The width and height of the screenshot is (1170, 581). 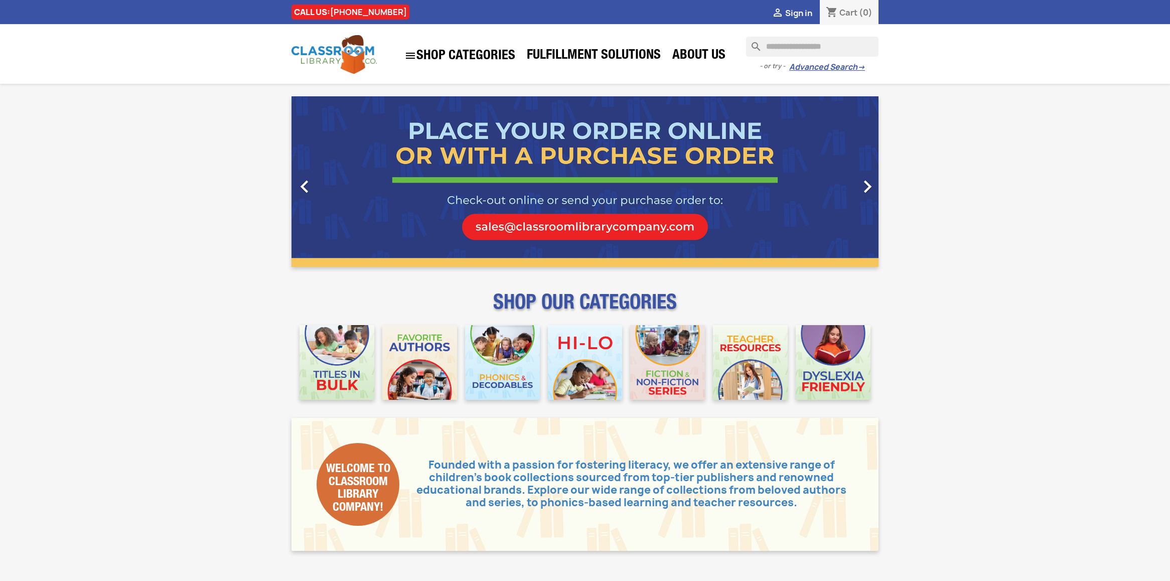 What do you see at coordinates (593, 56) in the screenshot?
I see `a: Fulfillment Solutions` at bounding box center [593, 56].